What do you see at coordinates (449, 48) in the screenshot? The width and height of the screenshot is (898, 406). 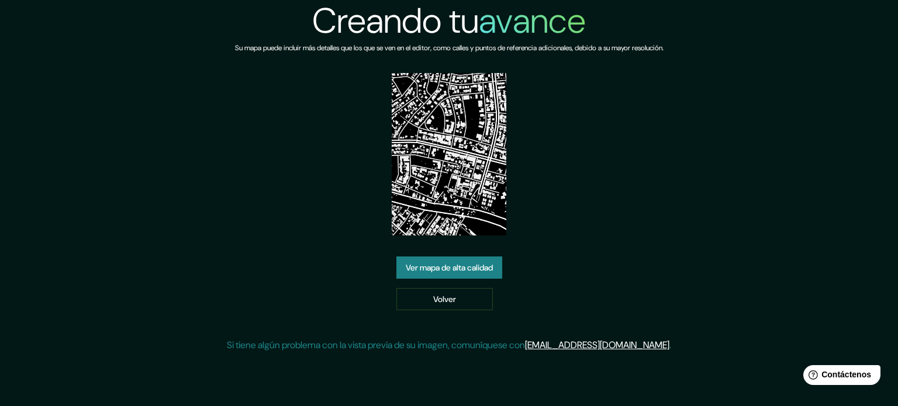 I see `font: Su mapa puede incluir más detalles que los que se ven en el editor, como calles y puntos de refer...` at bounding box center [449, 48].